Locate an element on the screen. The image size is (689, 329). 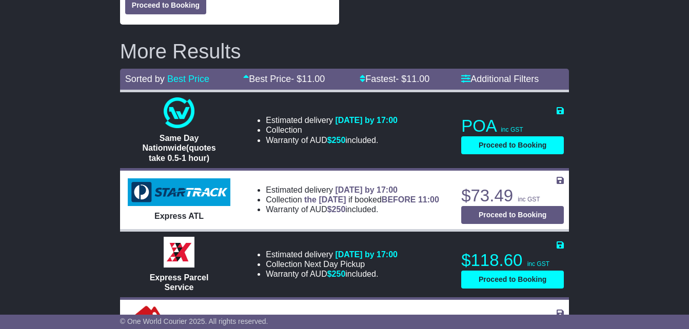
img: One World Courier: Same Day Nationwide(quotes take 0.5-1 hour) is located at coordinates (179, 113).